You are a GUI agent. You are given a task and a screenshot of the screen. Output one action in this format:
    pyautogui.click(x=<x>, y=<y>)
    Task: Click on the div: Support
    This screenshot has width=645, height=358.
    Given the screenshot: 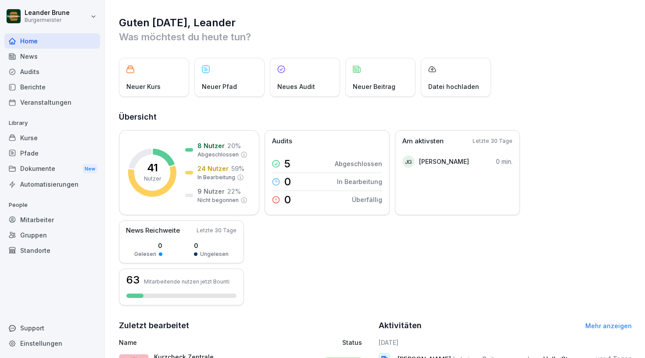 What is the action you would take?
    pyautogui.click(x=52, y=328)
    